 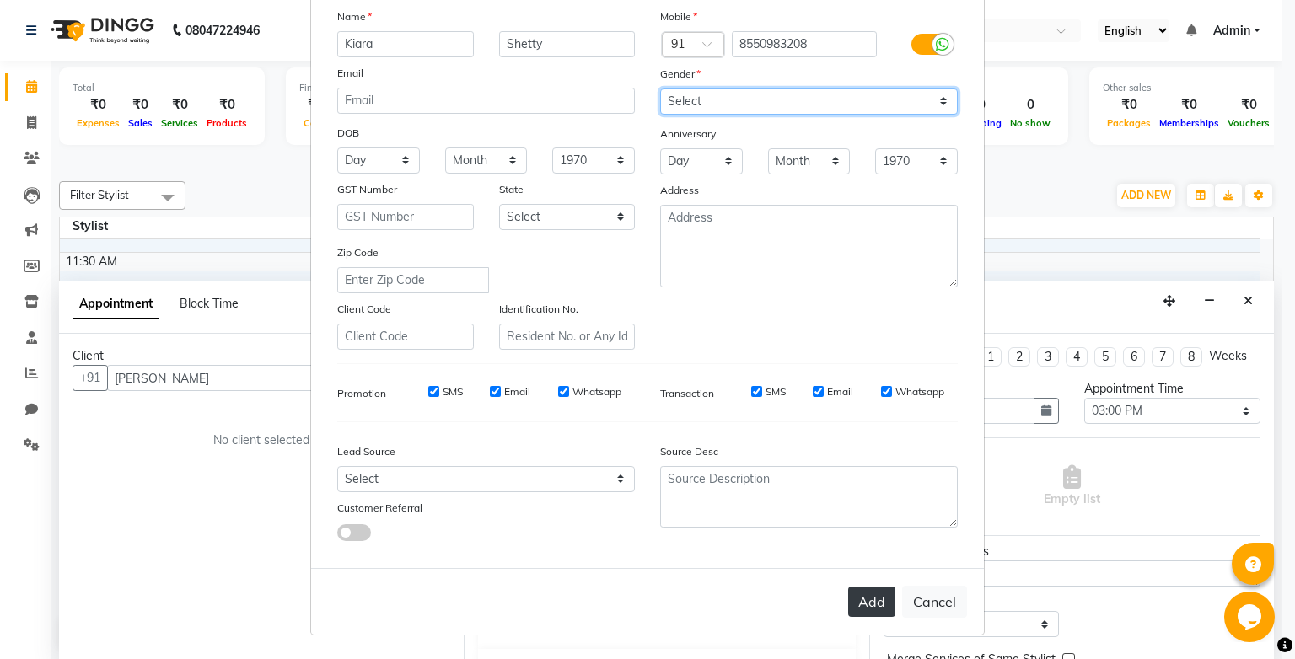 What do you see at coordinates (679, 17) in the screenshot?
I see `label: Mobile` at bounding box center [679, 17].